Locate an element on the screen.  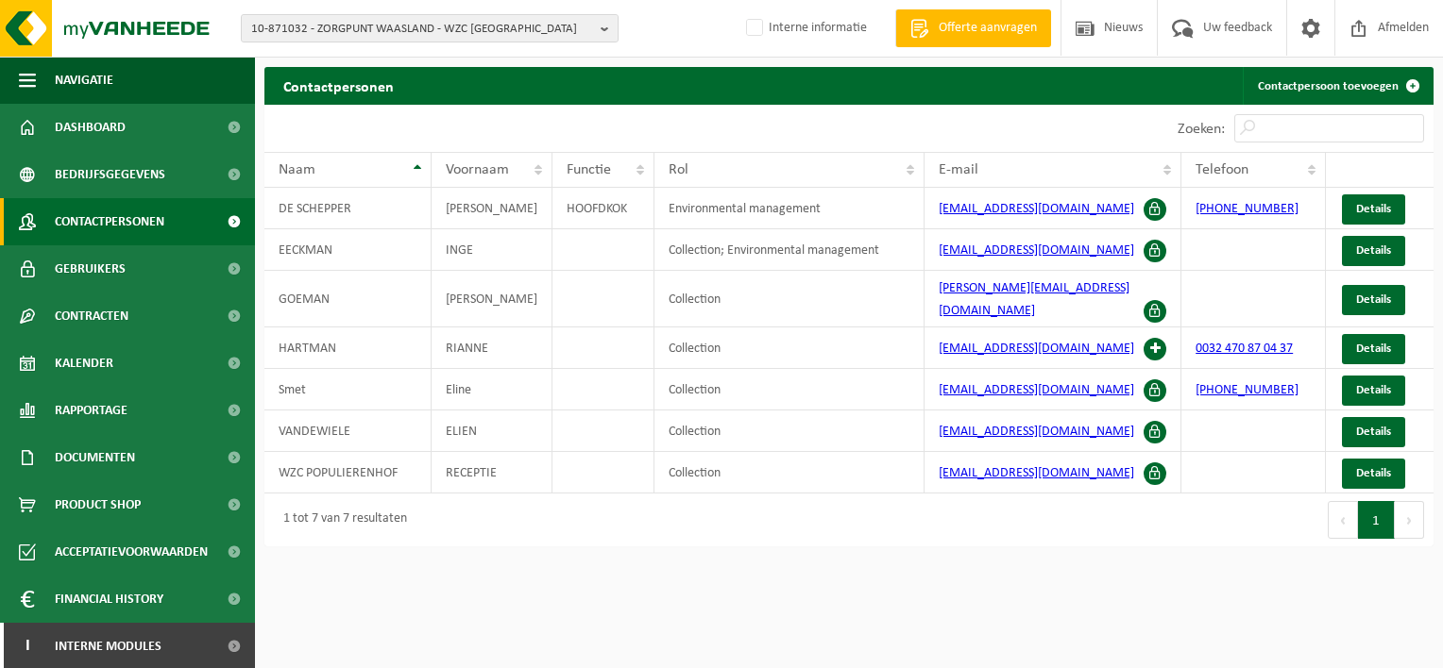
span: Acceptatievoorwaarden is located at coordinates (131, 552).